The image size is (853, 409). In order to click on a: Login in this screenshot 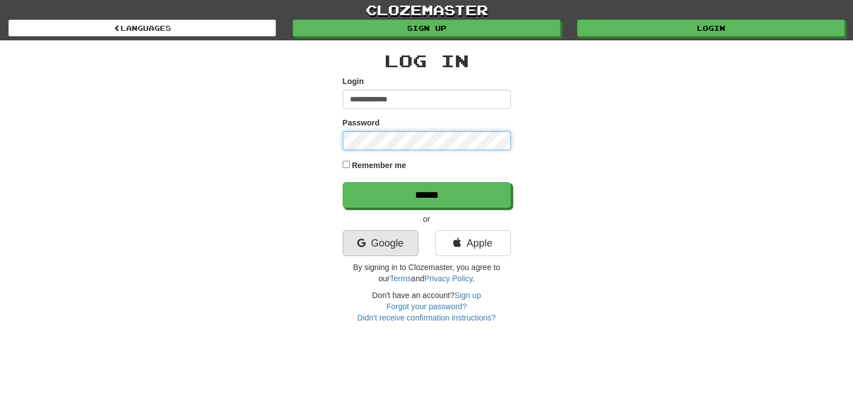, I will do `click(710, 28)`.